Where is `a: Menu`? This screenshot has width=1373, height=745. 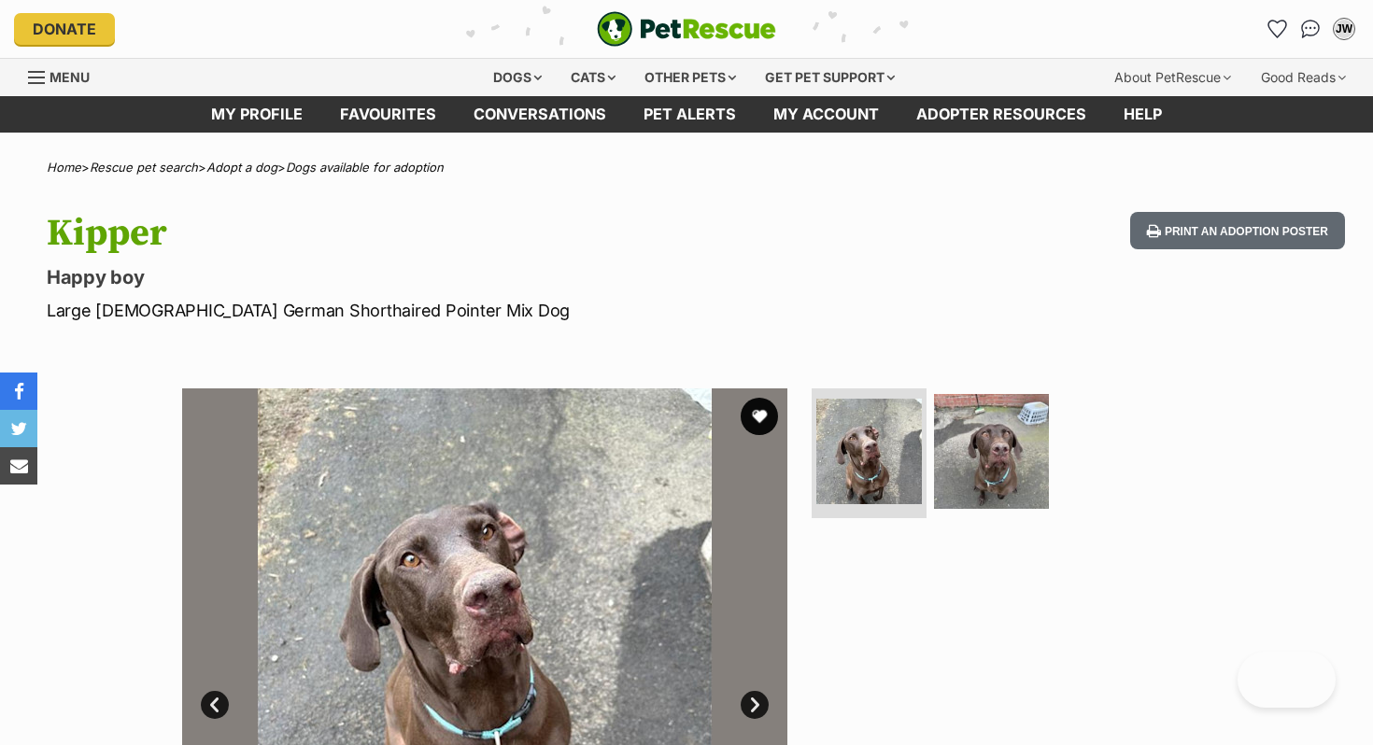 a: Menu is located at coordinates (65, 76).